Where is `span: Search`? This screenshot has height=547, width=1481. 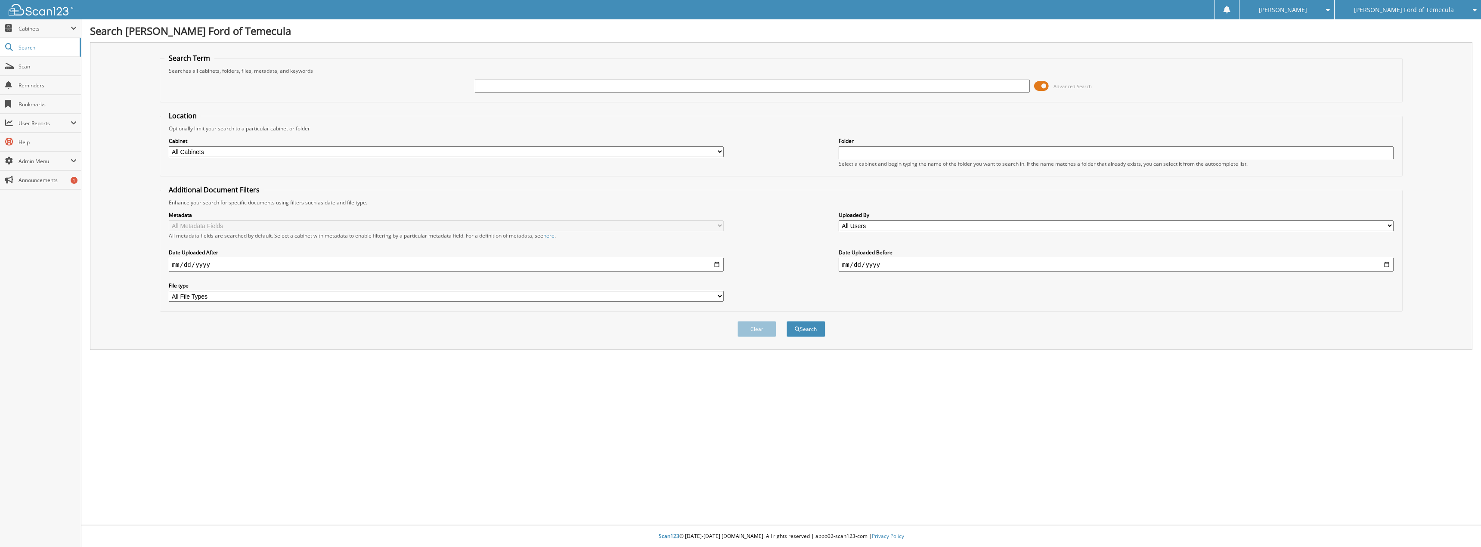 span: Search is located at coordinates (47, 47).